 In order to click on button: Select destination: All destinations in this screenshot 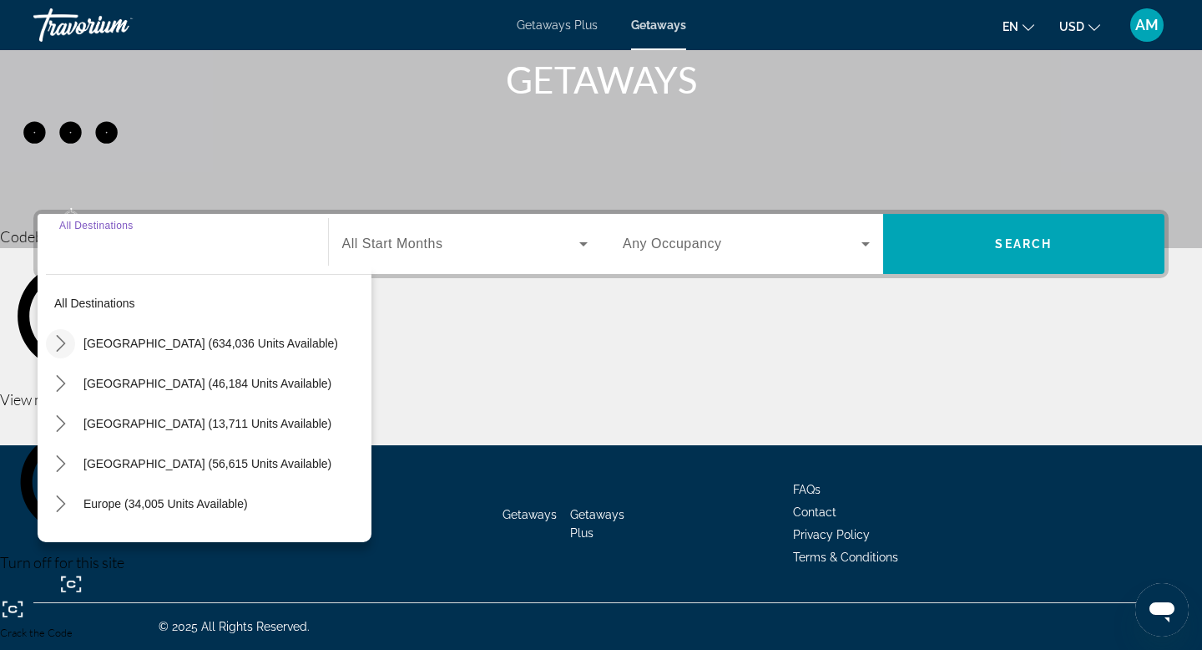, I will do `click(209, 303)`.